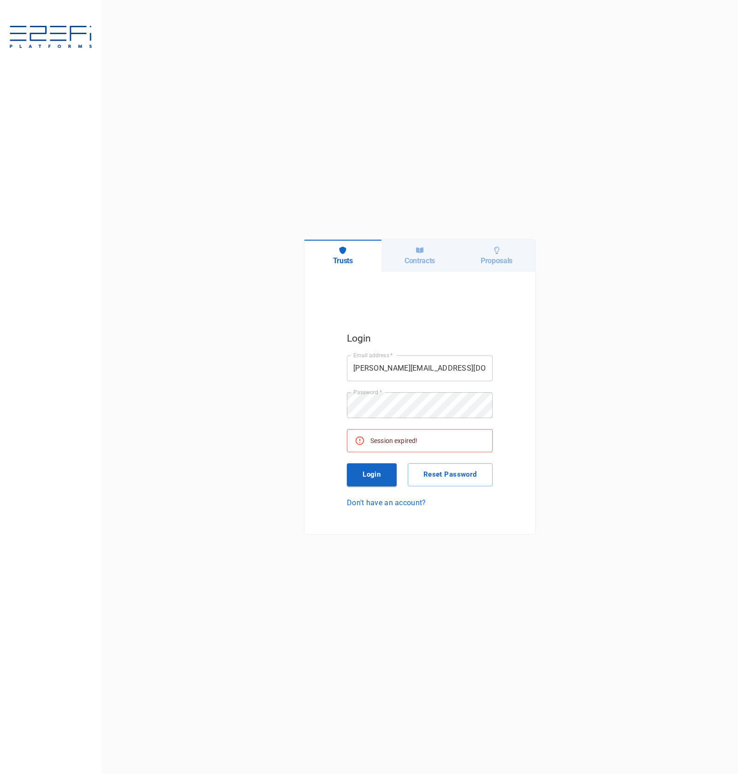 The image size is (738, 774). What do you see at coordinates (419, 338) in the screenshot?
I see `h5: Login` at bounding box center [419, 338].